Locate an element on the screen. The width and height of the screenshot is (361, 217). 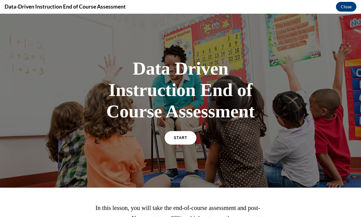
a: START is located at coordinates (180, 124).